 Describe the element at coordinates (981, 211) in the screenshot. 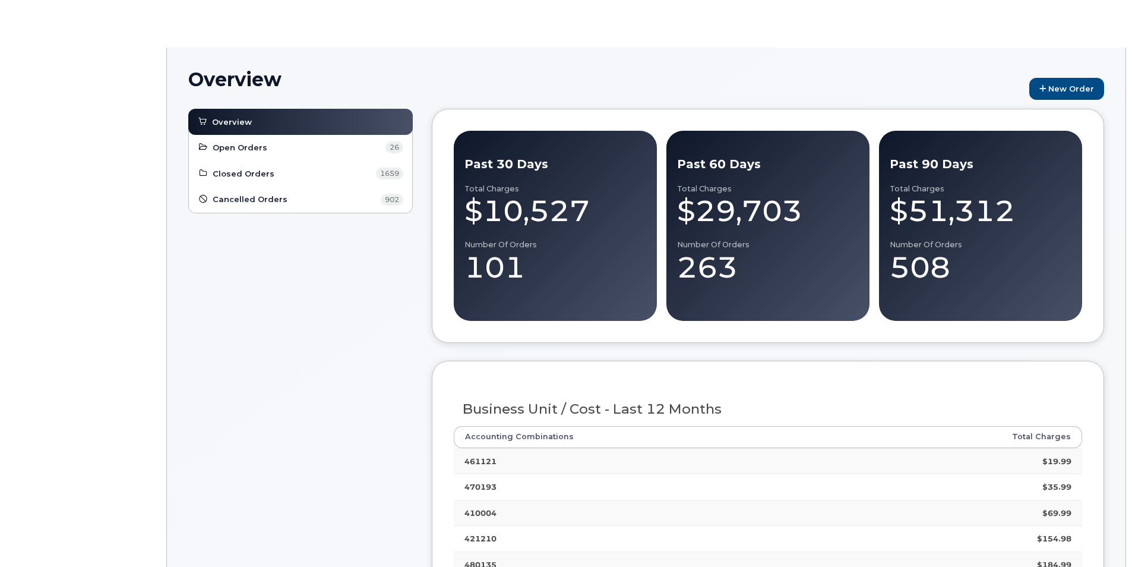

I see `div: $51,312` at that location.